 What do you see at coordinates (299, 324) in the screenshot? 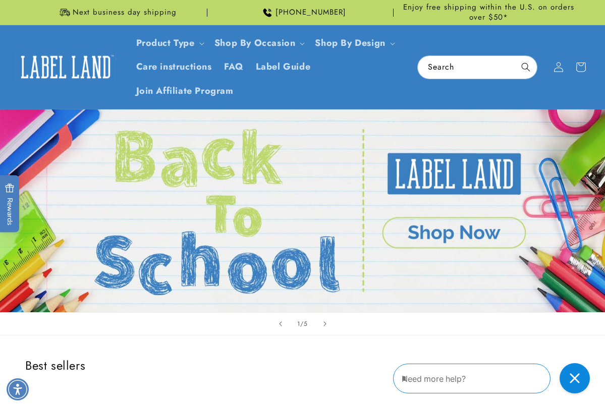
I see `span: 1` at bounding box center [299, 324].